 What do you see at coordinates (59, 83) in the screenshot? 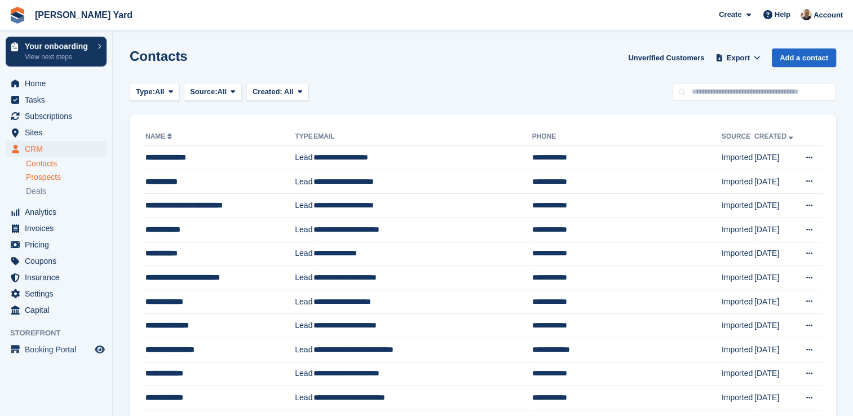
I see `span: Home` at bounding box center [59, 83].